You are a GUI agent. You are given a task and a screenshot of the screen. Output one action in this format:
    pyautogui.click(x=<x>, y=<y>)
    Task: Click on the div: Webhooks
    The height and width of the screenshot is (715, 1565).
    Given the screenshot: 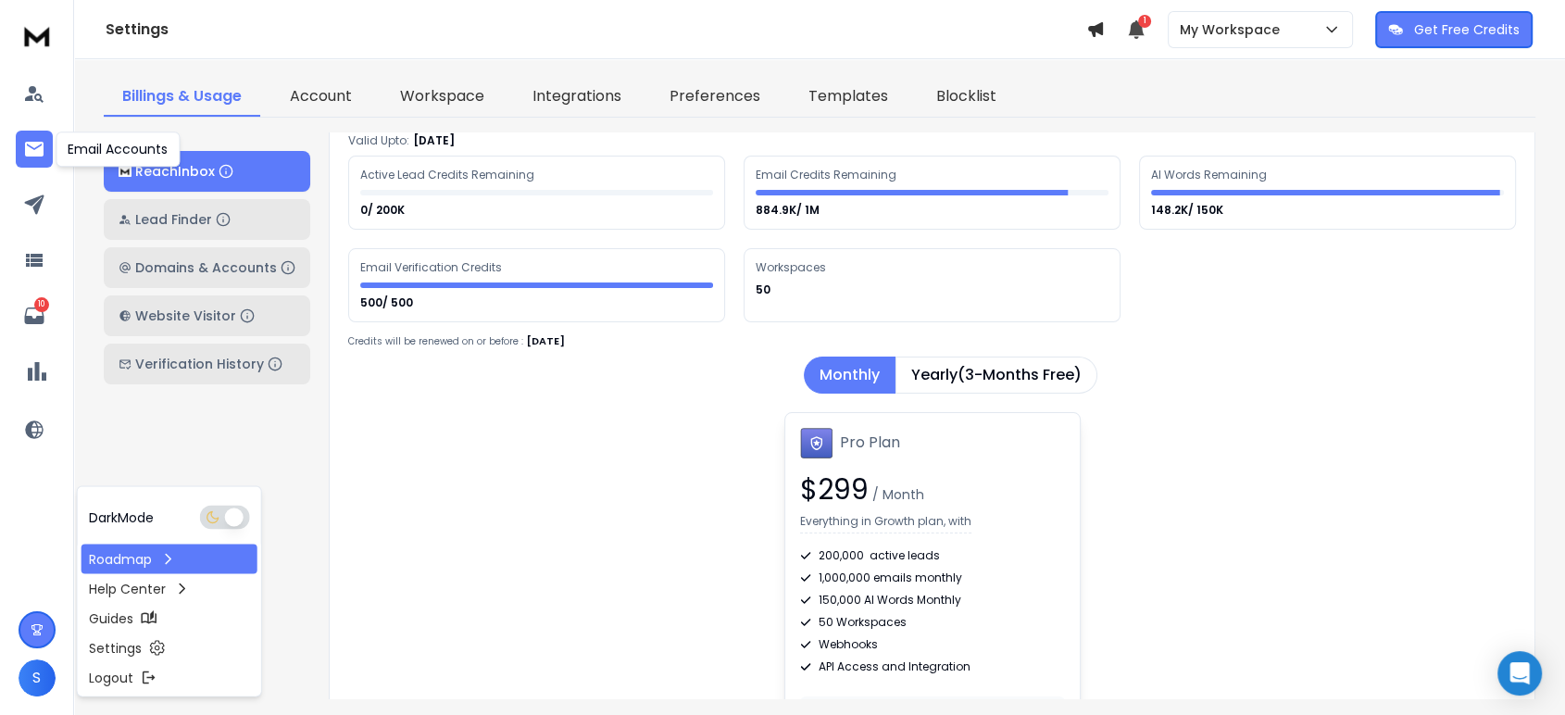 What is the action you would take?
    pyautogui.click(x=932, y=644)
    